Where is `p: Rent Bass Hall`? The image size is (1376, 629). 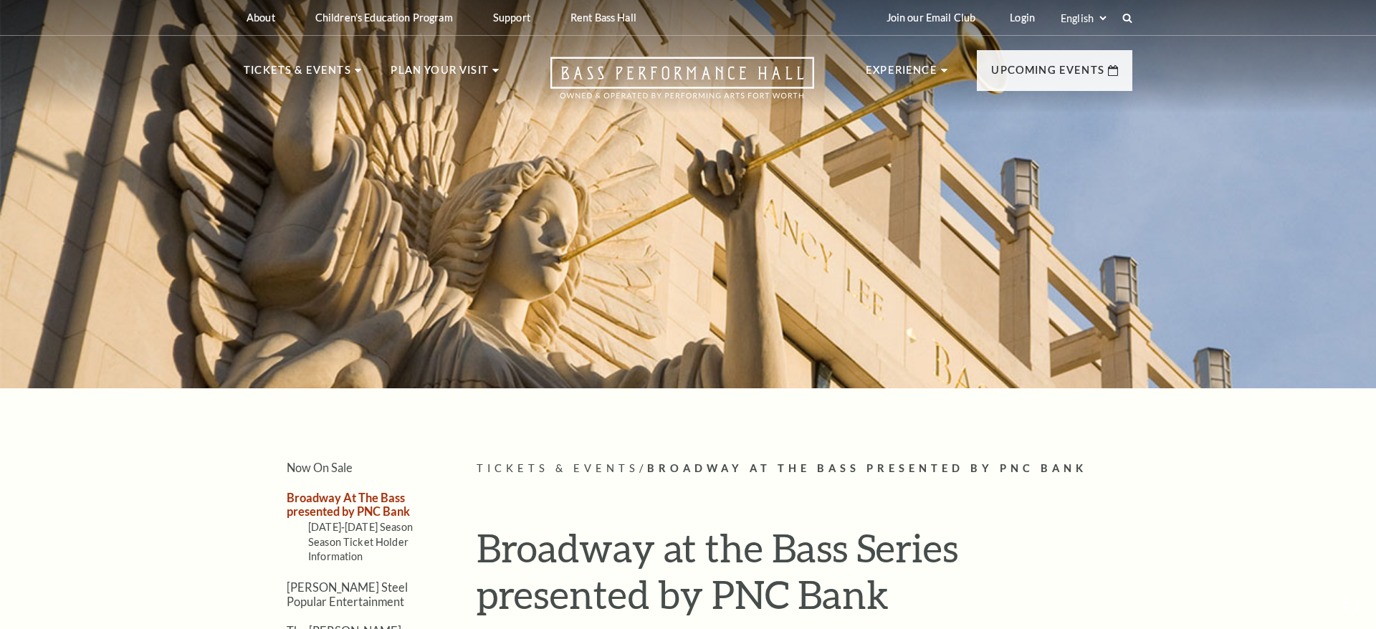 p: Rent Bass Hall is located at coordinates (603, 17).